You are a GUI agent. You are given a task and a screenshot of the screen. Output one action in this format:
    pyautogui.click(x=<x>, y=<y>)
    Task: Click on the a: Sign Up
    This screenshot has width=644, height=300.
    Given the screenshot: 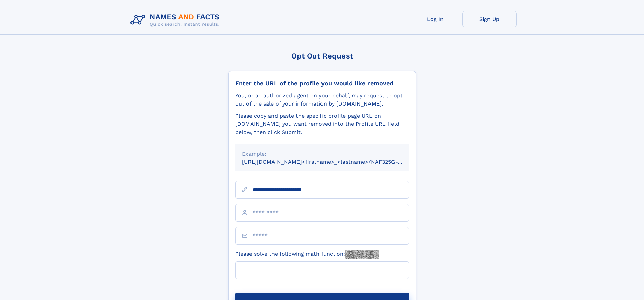 What is the action you would take?
    pyautogui.click(x=490, y=19)
    